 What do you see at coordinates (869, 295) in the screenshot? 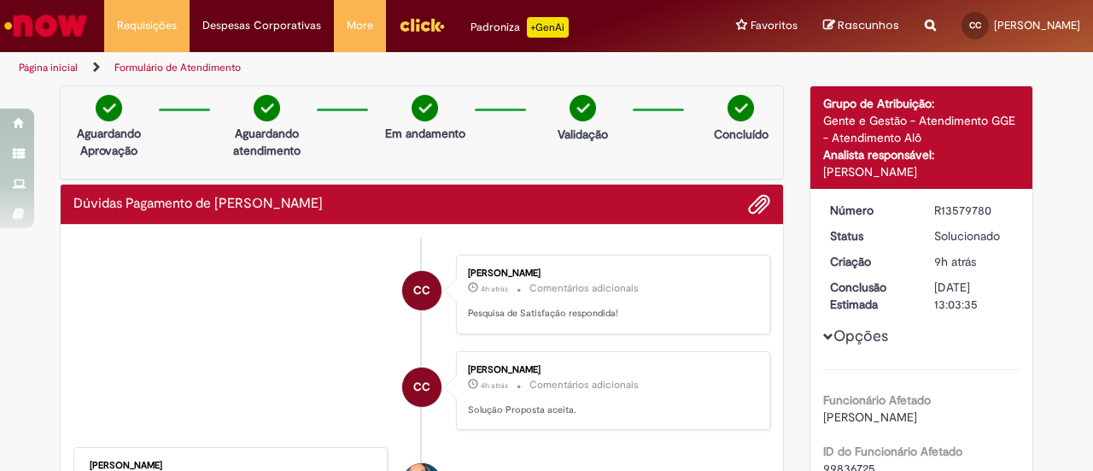
I see `dt: Conclusão Estimada` at bounding box center [869, 295].